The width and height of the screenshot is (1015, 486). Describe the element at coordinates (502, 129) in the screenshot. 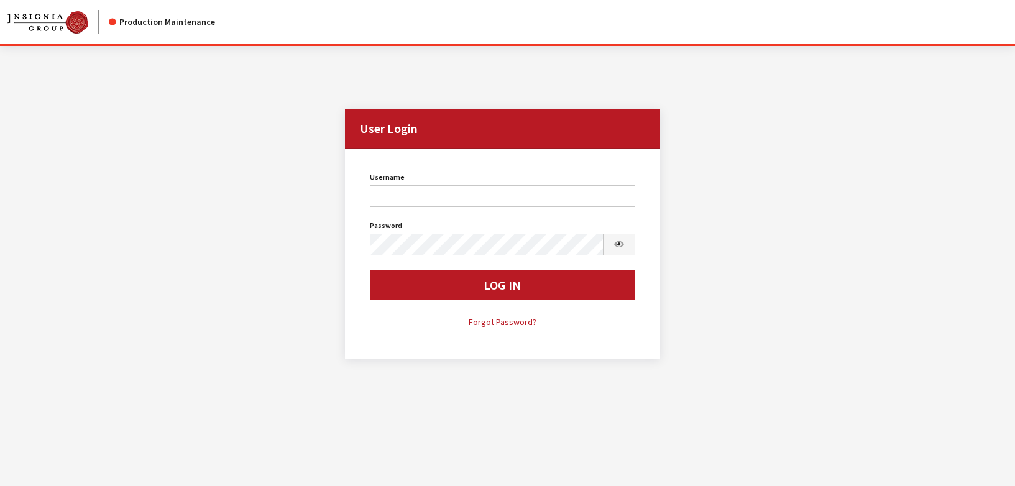

I see `h2: User Login` at that location.